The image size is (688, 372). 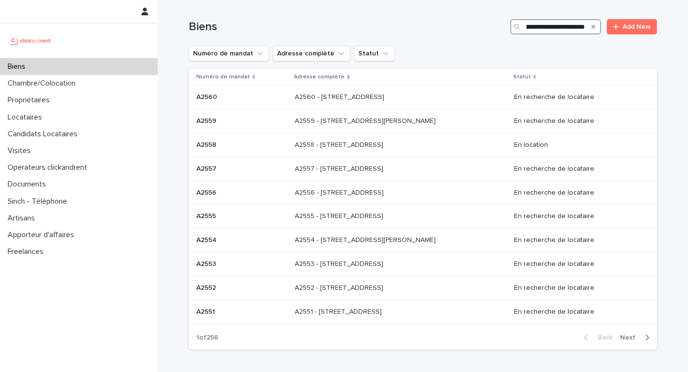 What do you see at coordinates (578, 145) in the screenshot?
I see `p: En location` at bounding box center [578, 145].